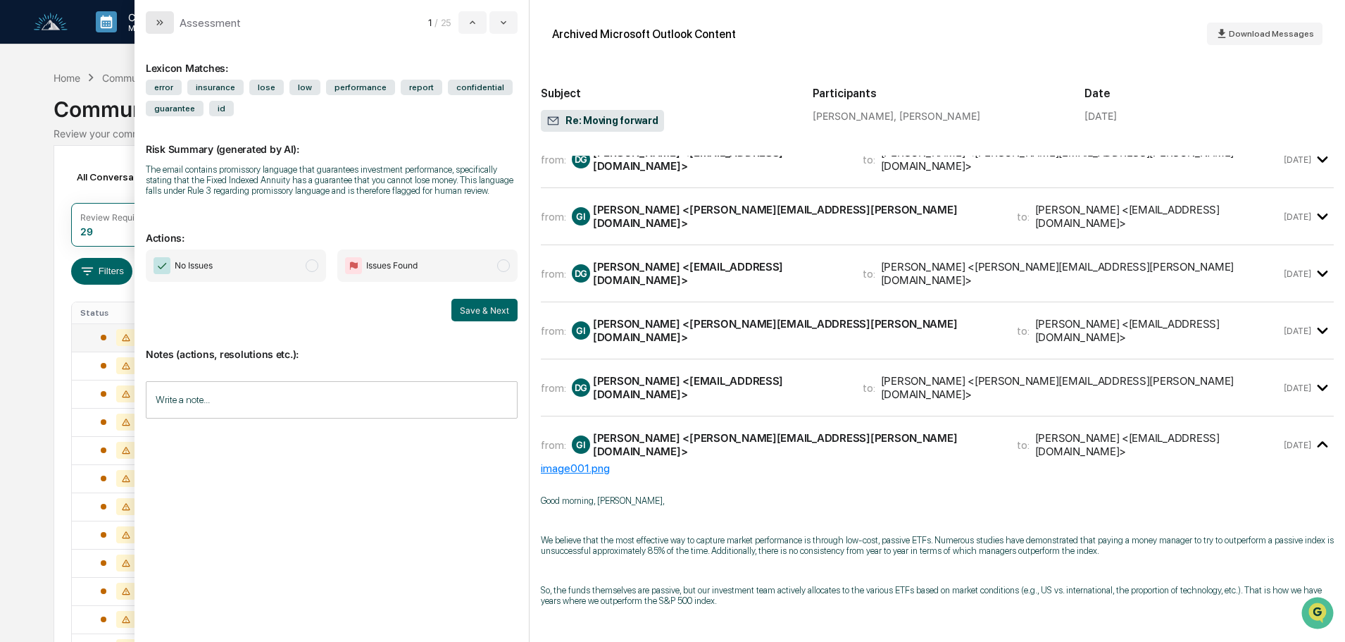 This screenshot has height=642, width=1345. Describe the element at coordinates (937, 468) in the screenshot. I see `div: image001.png` at that location.